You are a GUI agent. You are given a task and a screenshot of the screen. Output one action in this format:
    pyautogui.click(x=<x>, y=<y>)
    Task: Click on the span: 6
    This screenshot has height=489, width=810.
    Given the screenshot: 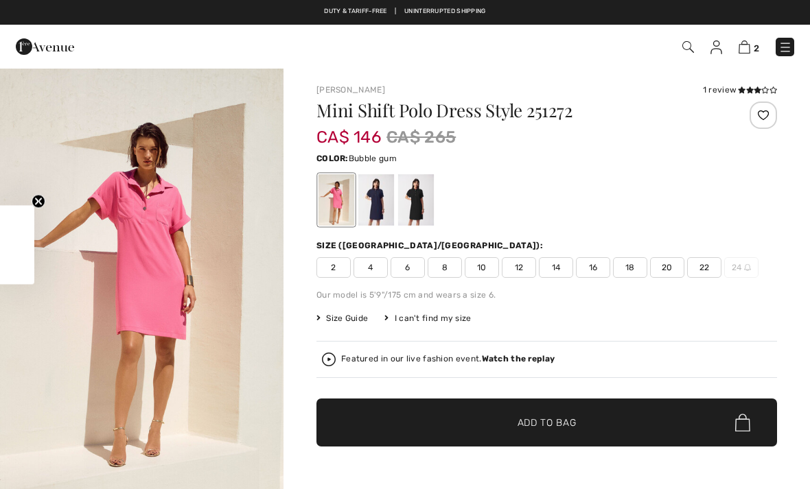 What is the action you would take?
    pyautogui.click(x=408, y=268)
    